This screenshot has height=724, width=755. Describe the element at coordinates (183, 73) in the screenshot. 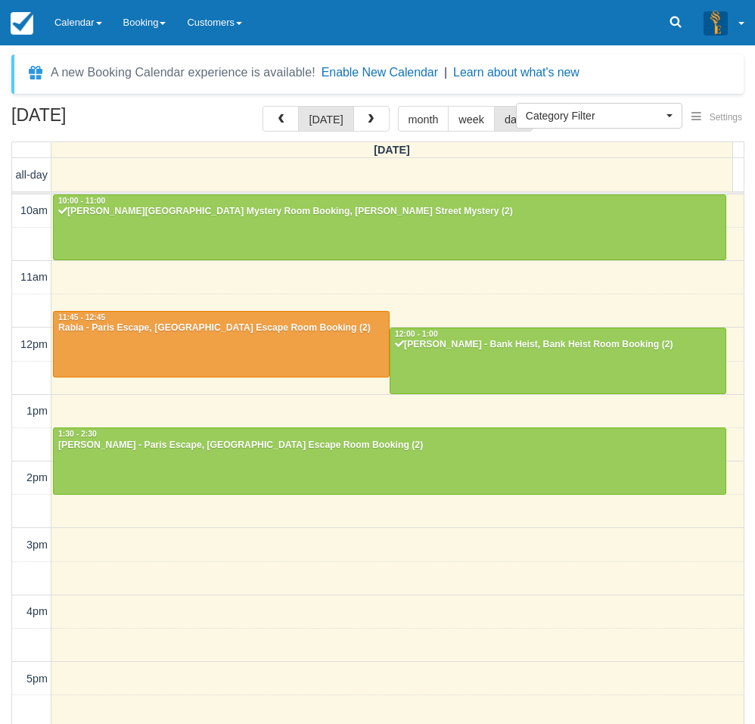

I see `div: A new Booking Calendar experience is available!` at that location.